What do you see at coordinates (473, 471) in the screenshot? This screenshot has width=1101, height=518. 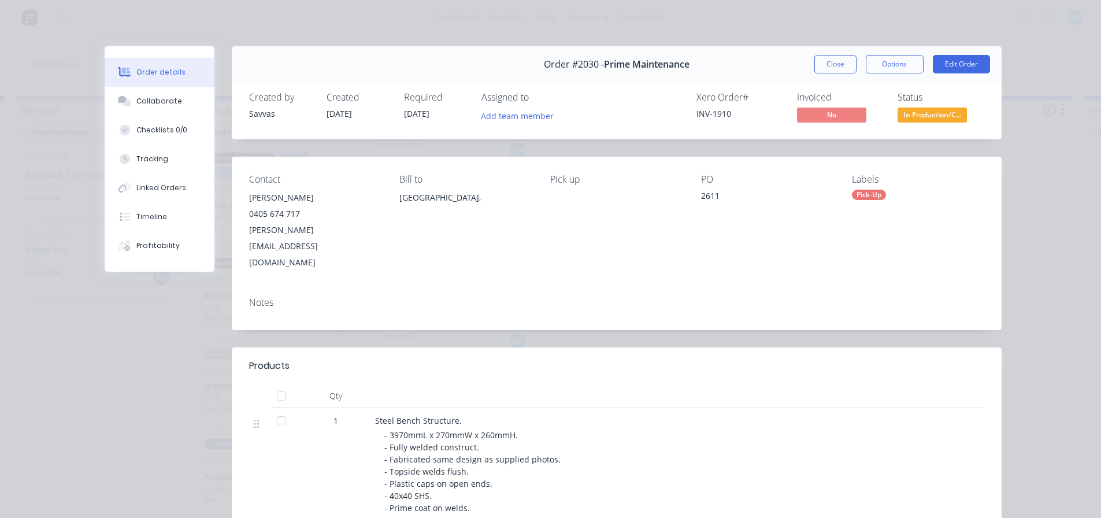 I see `span: - 3970mmL x 270mmW x 260mmH. - Fully welded construct. - Fabricated same design as supplied photo...` at bounding box center [473, 471].